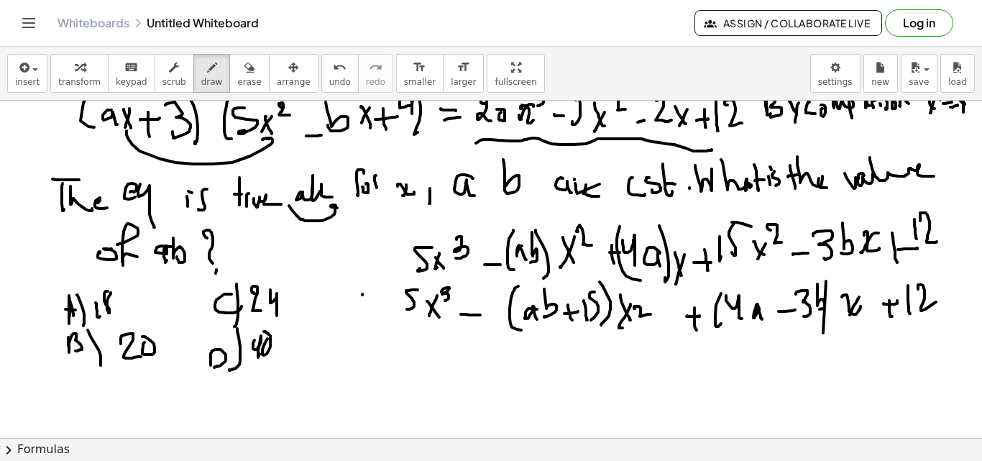 The height and width of the screenshot is (461, 982). I want to click on button: Assign / Collaborate Live, so click(788, 23).